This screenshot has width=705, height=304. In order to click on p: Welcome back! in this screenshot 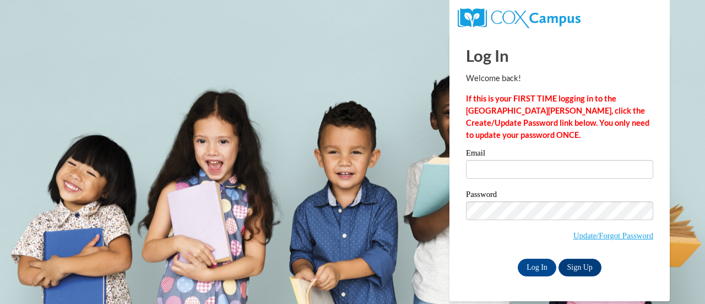, I will do `click(560, 78)`.